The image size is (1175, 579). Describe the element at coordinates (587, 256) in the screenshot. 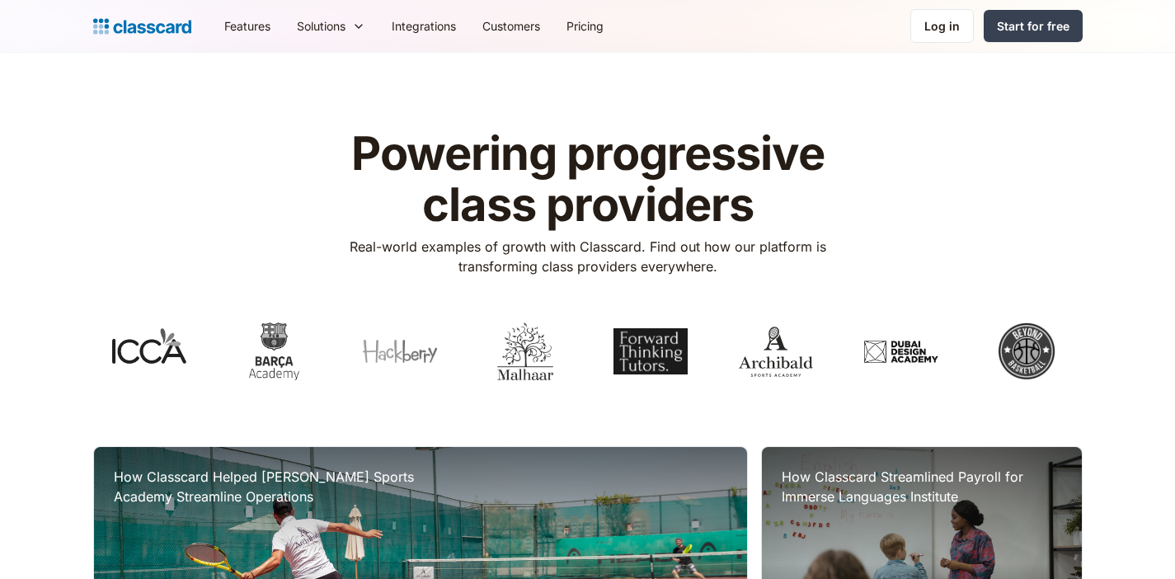

I see `p: Real-world examples of growth with Classcard. Find out how our platform is transforming class pro...` at that location.